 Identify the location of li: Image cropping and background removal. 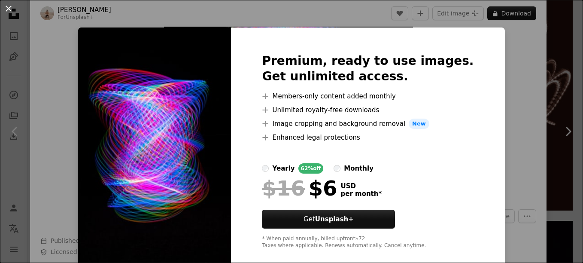
(367, 124).